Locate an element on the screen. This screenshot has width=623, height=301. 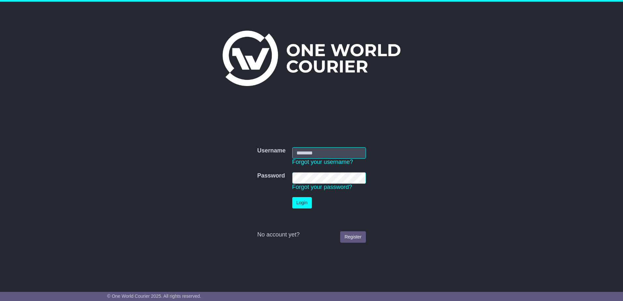
button: Login is located at coordinates (302, 203).